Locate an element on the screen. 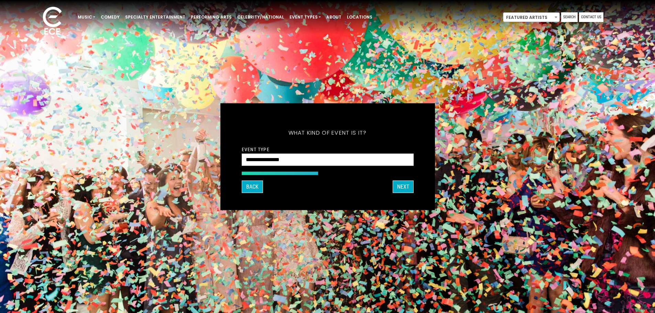 The image size is (655, 313). a: Search is located at coordinates (570, 17).